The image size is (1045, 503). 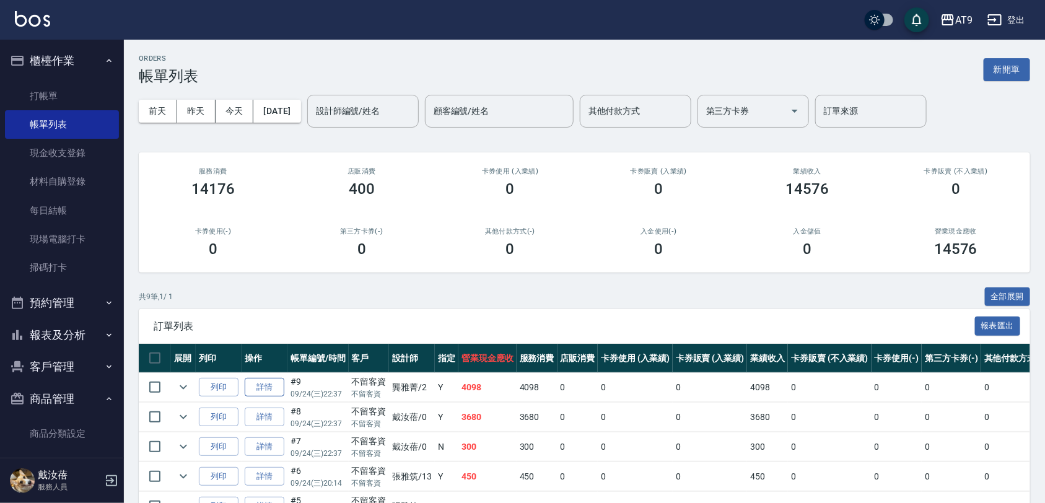 I want to click on th: 帳單編號/時間, so click(x=318, y=358).